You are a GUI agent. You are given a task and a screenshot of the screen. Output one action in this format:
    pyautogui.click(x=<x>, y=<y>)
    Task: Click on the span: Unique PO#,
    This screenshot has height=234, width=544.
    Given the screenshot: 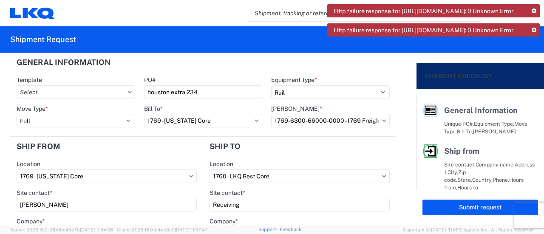 What is the action you would take?
    pyautogui.click(x=459, y=124)
    